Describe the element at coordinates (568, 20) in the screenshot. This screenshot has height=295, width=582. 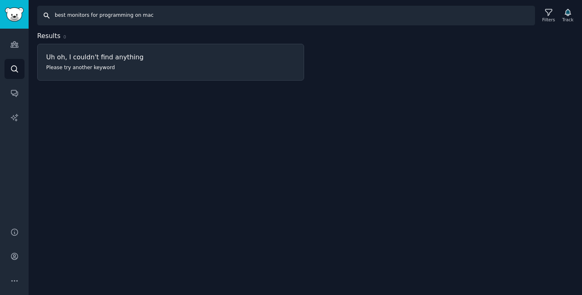
I see `div: Track` at that location.